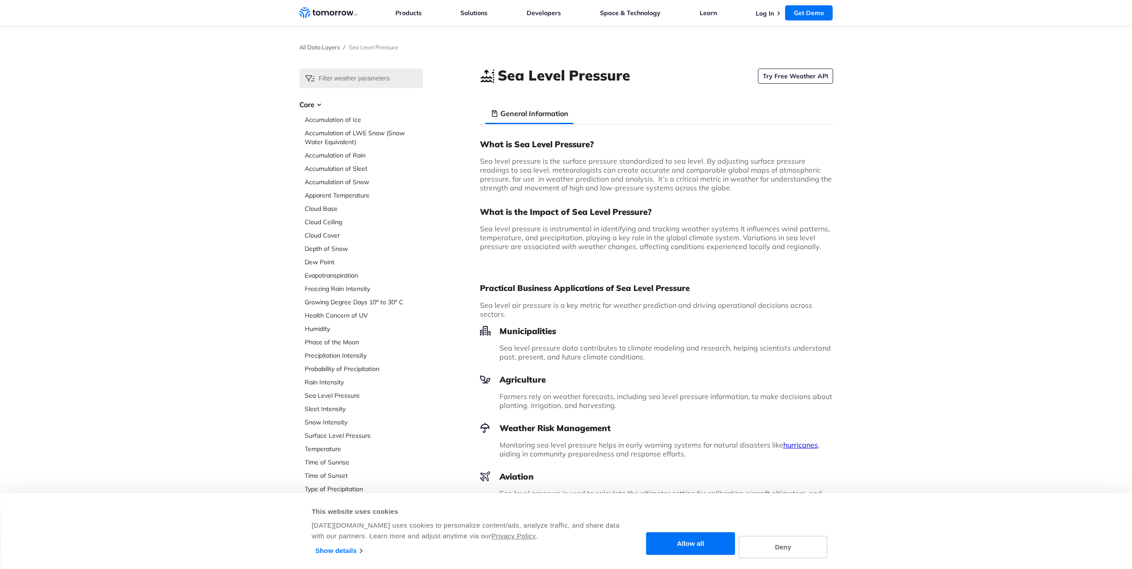 Image resolution: width=1132 pixels, height=569 pixels. What do you see at coordinates (800, 445) in the screenshot?
I see `a: hurricanes` at bounding box center [800, 445].